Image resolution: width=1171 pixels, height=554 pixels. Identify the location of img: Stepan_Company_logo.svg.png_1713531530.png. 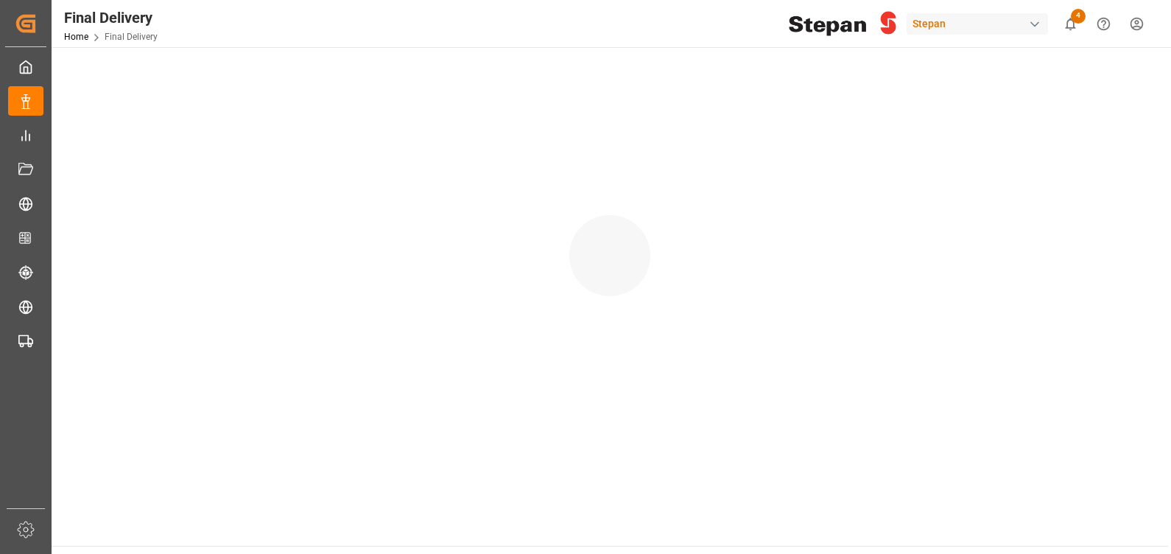
(843, 24).